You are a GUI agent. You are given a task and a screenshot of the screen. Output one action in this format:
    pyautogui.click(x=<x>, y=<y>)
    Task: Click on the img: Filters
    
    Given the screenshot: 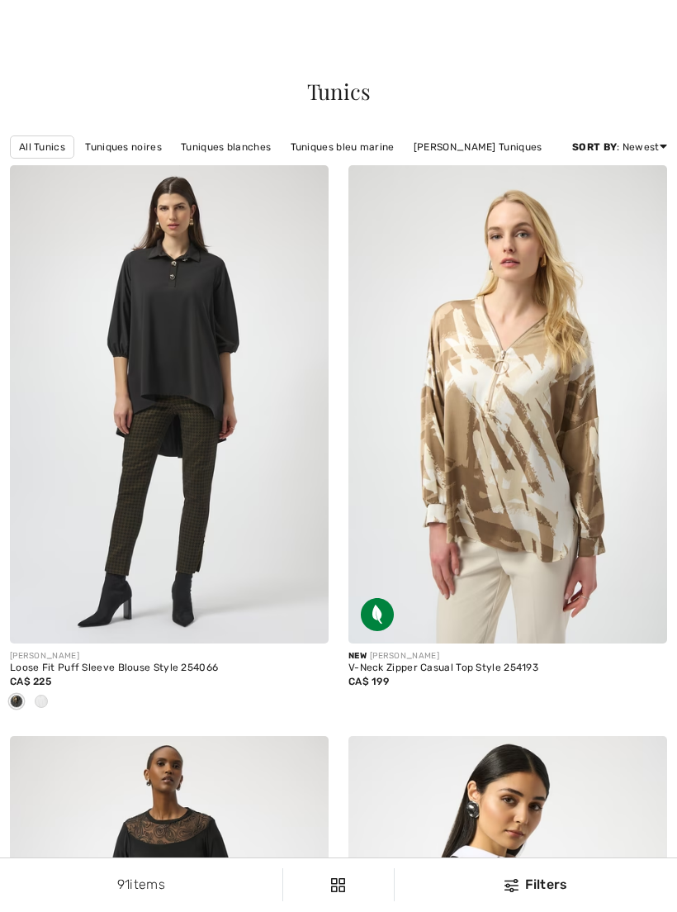 What is the action you would take?
    pyautogui.click(x=338, y=884)
    